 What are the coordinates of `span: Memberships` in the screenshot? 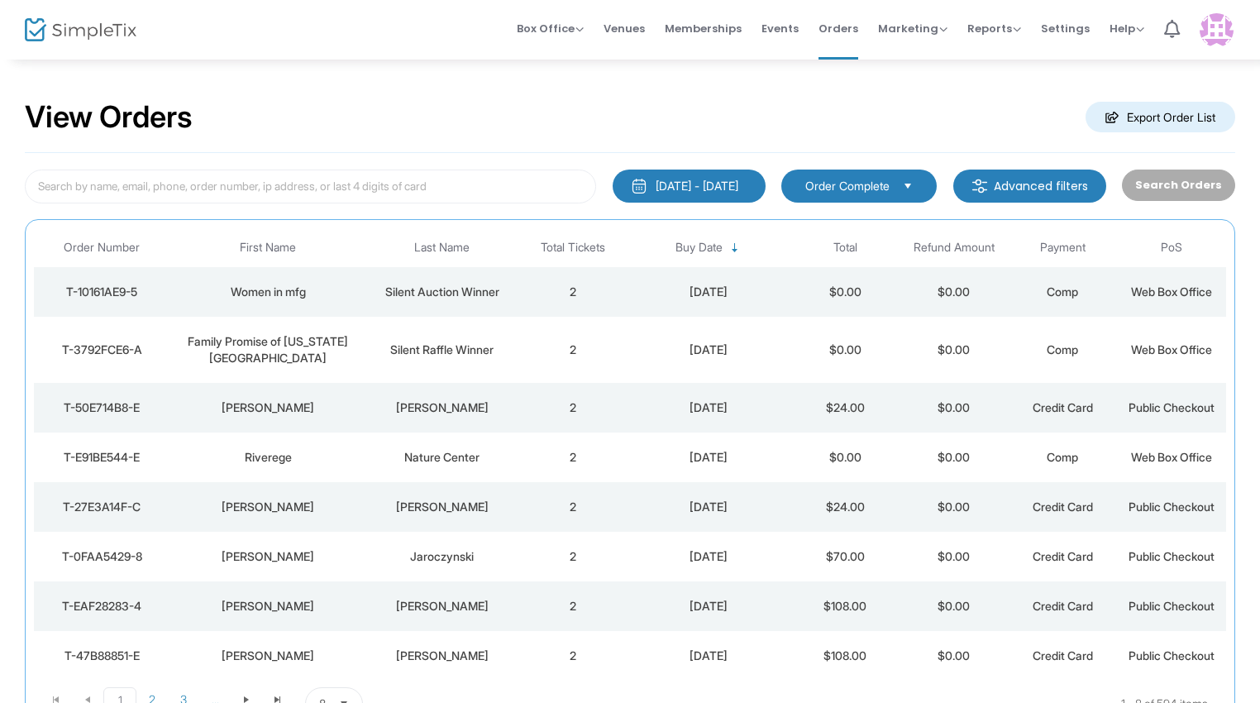 It's located at (703, 28).